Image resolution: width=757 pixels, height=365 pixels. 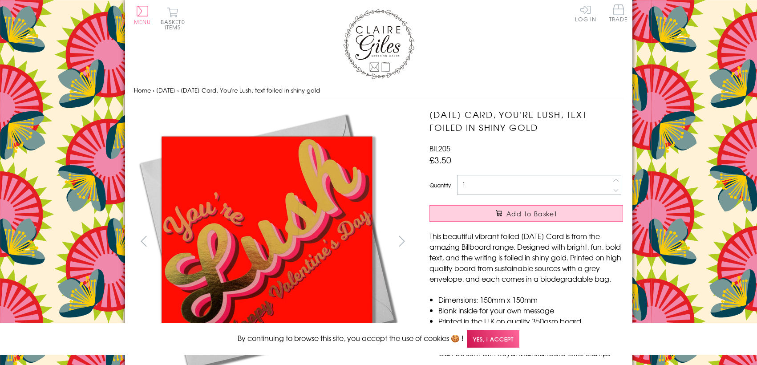 I want to click on button: Add to Basket, so click(x=526, y=213).